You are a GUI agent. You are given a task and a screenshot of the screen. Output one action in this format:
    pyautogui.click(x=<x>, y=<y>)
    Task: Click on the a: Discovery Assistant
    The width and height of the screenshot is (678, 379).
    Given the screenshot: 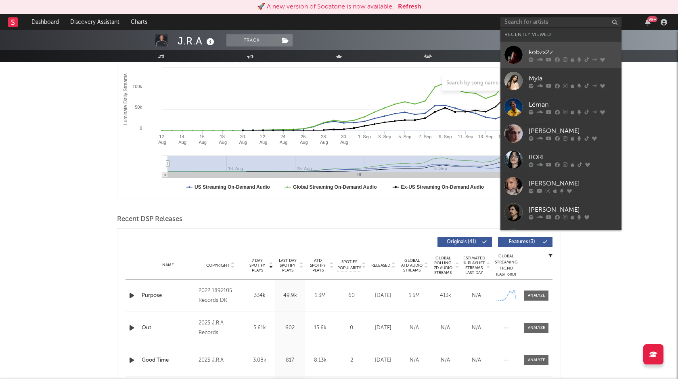 What is the action you would take?
    pyautogui.click(x=95, y=22)
    